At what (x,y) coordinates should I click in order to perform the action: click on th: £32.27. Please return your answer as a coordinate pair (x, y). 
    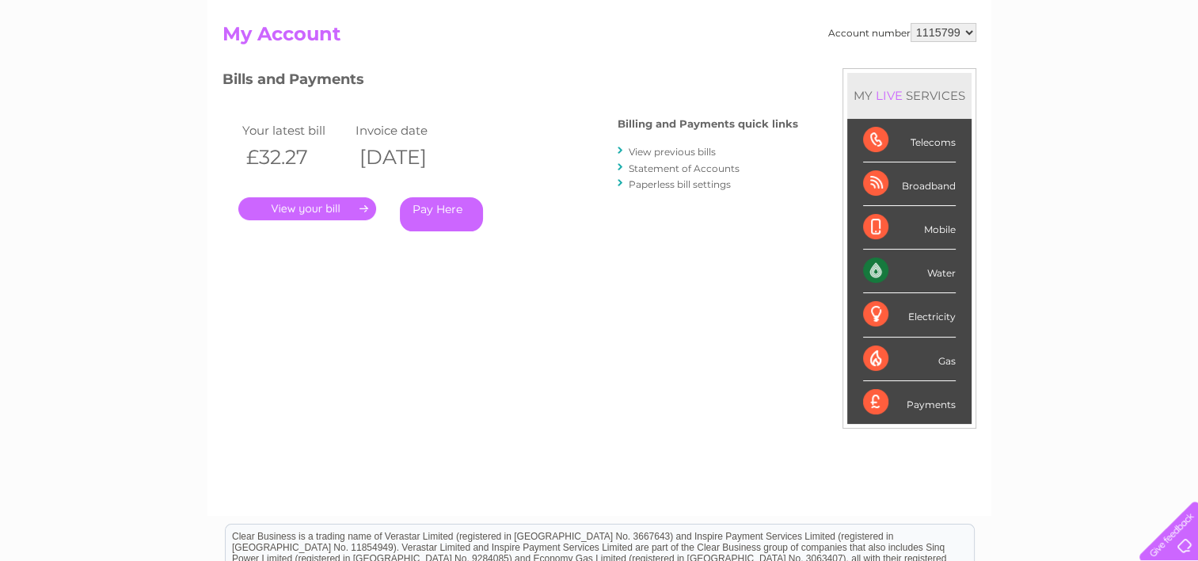
    Looking at the image, I should click on (295, 157).